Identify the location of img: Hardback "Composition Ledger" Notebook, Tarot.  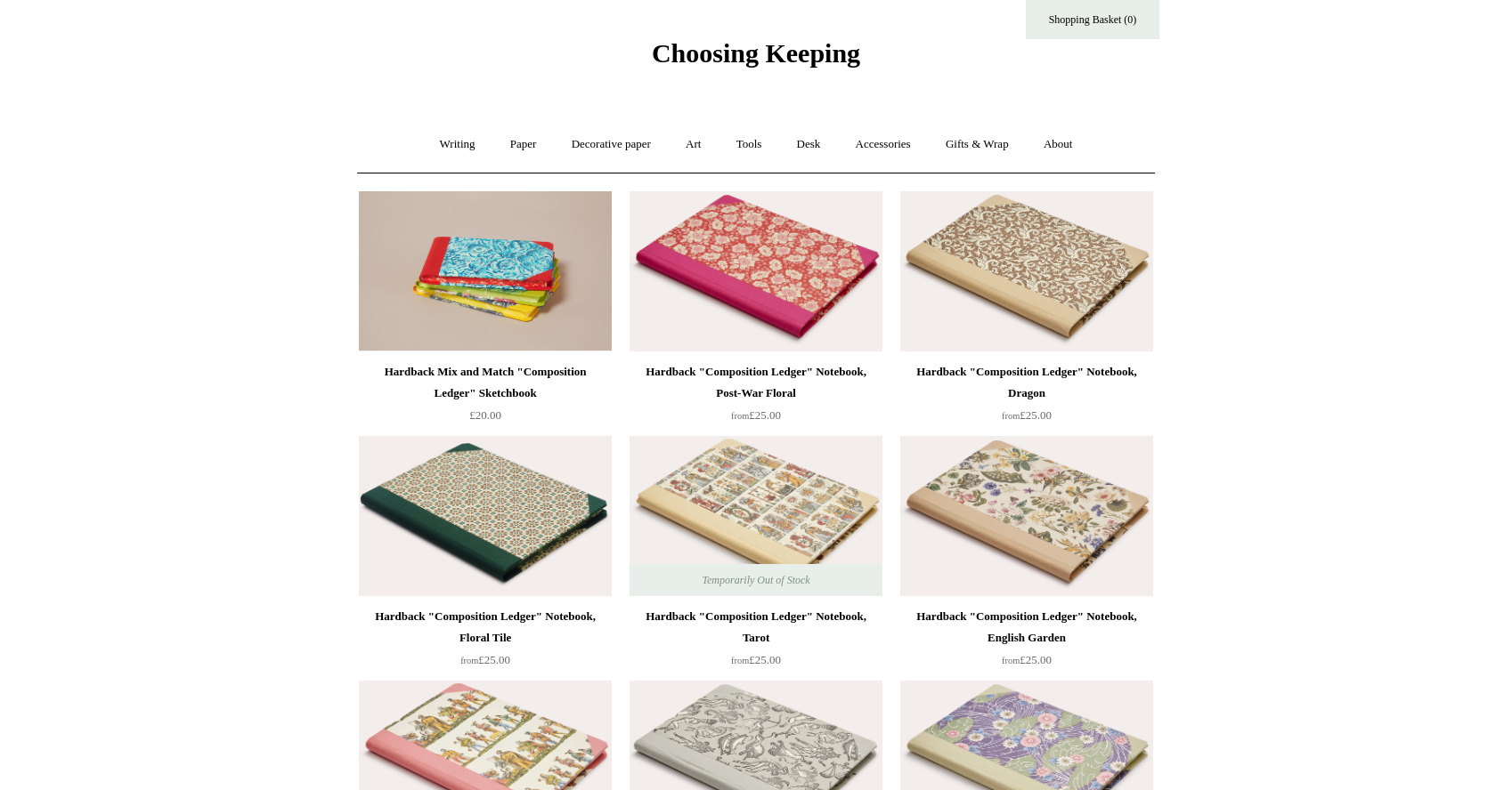
(756, 516).